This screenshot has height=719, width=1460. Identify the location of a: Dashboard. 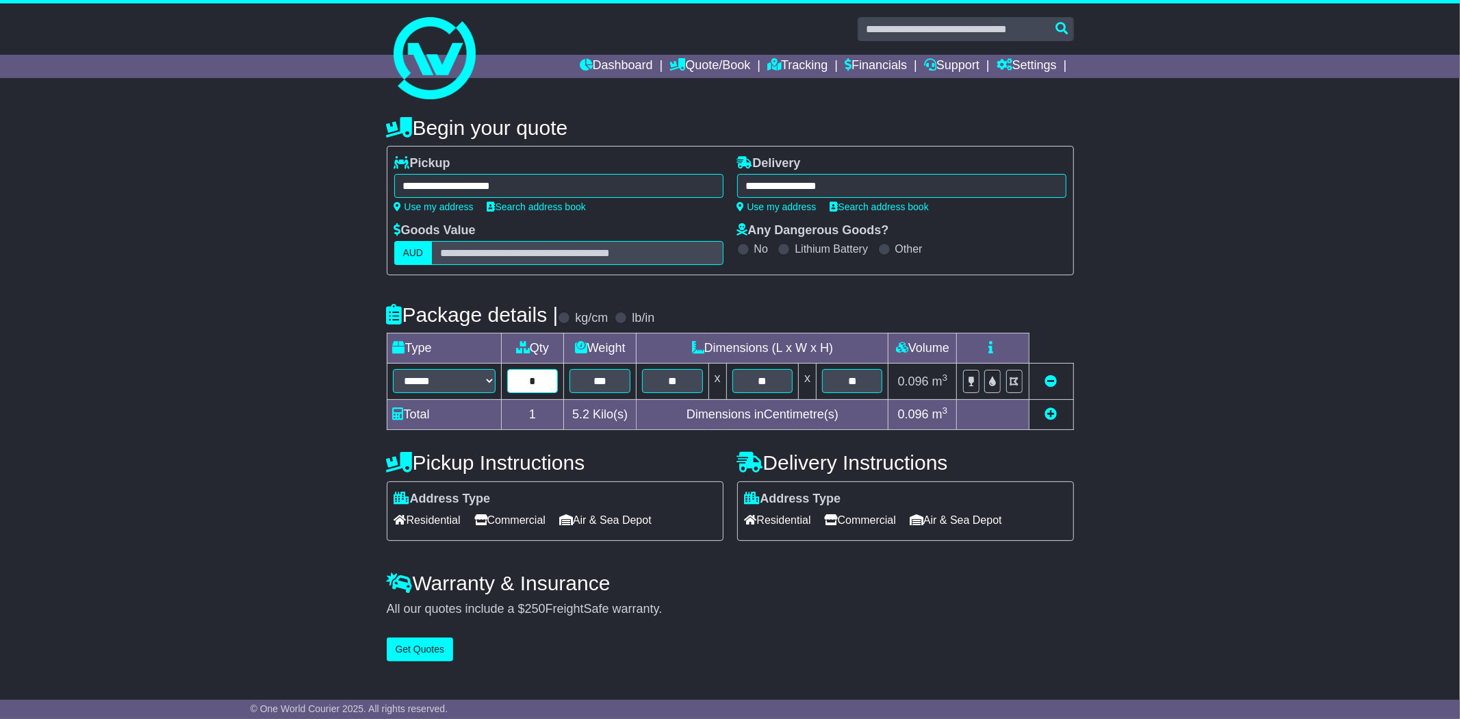
(616, 66).